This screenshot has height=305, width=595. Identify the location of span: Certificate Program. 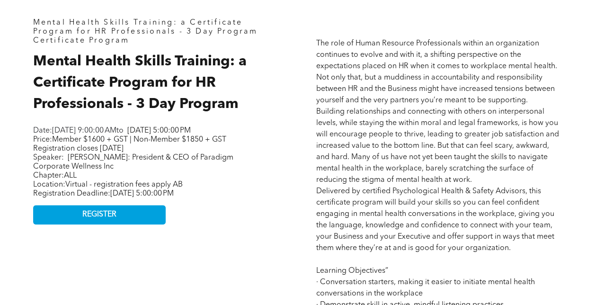
(81, 41).